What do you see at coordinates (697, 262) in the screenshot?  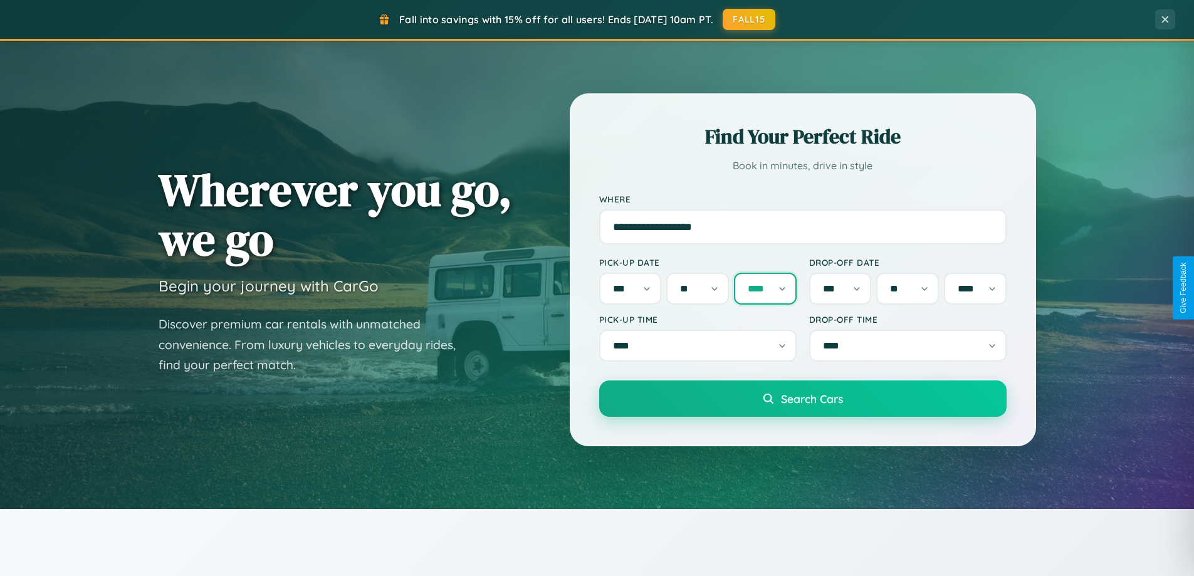 I see `label: Pick-up Date` at bounding box center [697, 262].